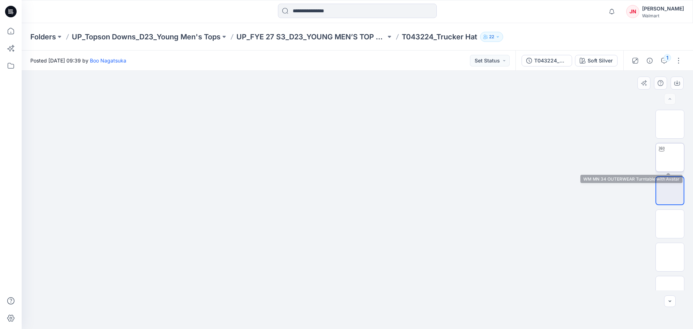 Image resolution: width=693 pixels, height=329 pixels. I want to click on div: Walmart, so click(663, 16).